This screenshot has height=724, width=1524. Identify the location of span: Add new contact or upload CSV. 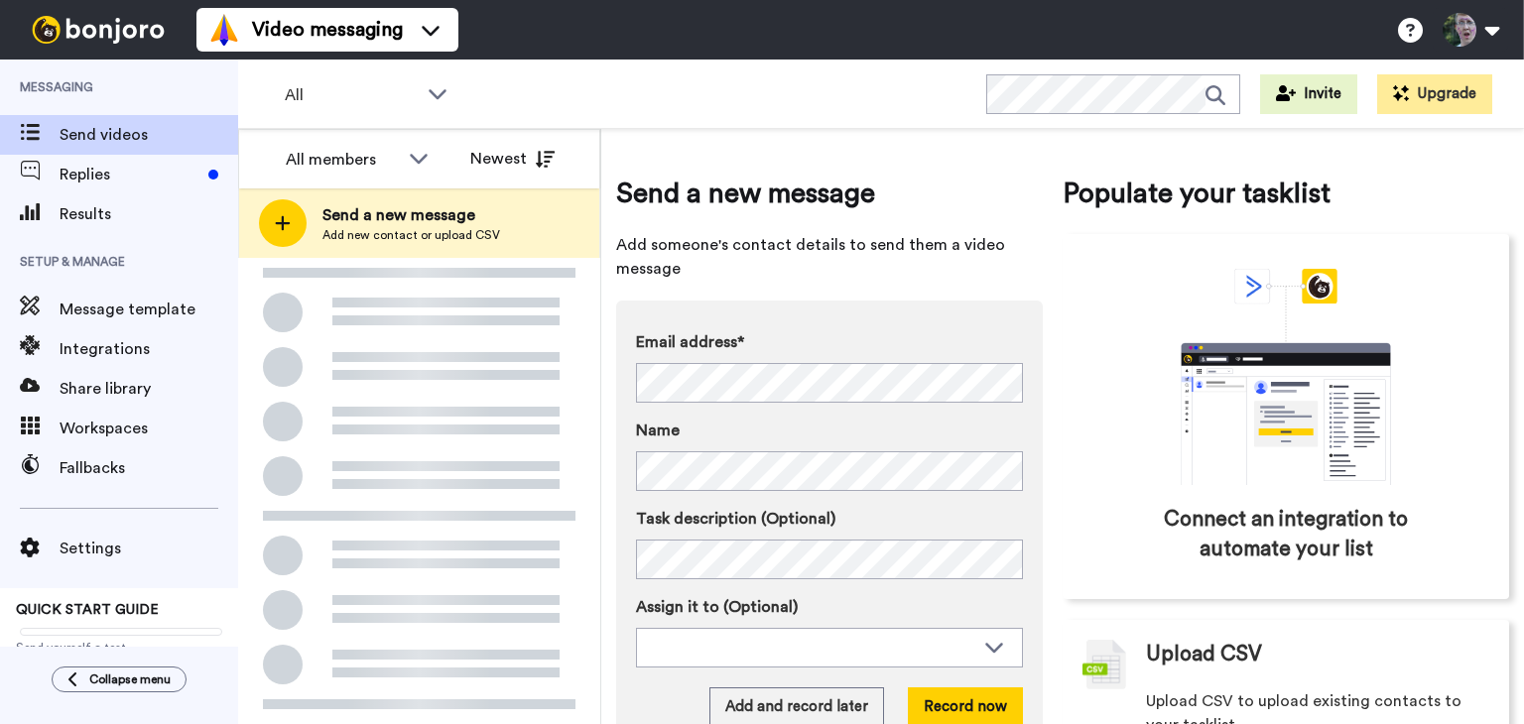
(411, 235).